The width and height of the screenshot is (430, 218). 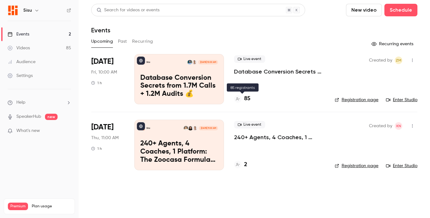 What do you see at coordinates (108, 145) in the screenshot?
I see `div: Sep 25 Thu, 10:00 AM (America/Los Angeles)` at bounding box center [108, 145].